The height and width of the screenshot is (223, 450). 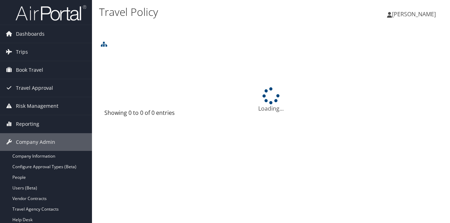 What do you see at coordinates (51, 13) in the screenshot?
I see `img: airportal-logo.png` at bounding box center [51, 13].